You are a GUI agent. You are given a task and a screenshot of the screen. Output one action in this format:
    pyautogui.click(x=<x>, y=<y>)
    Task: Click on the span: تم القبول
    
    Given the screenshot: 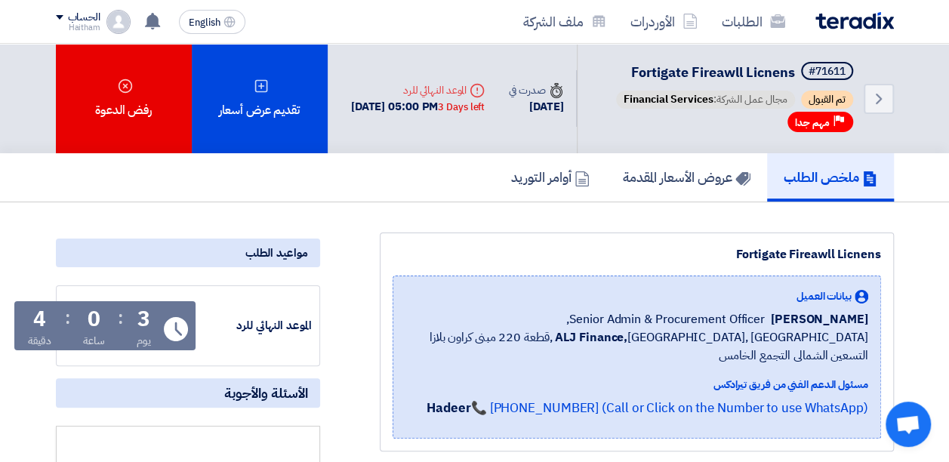 What is the action you would take?
    pyautogui.click(x=827, y=100)
    